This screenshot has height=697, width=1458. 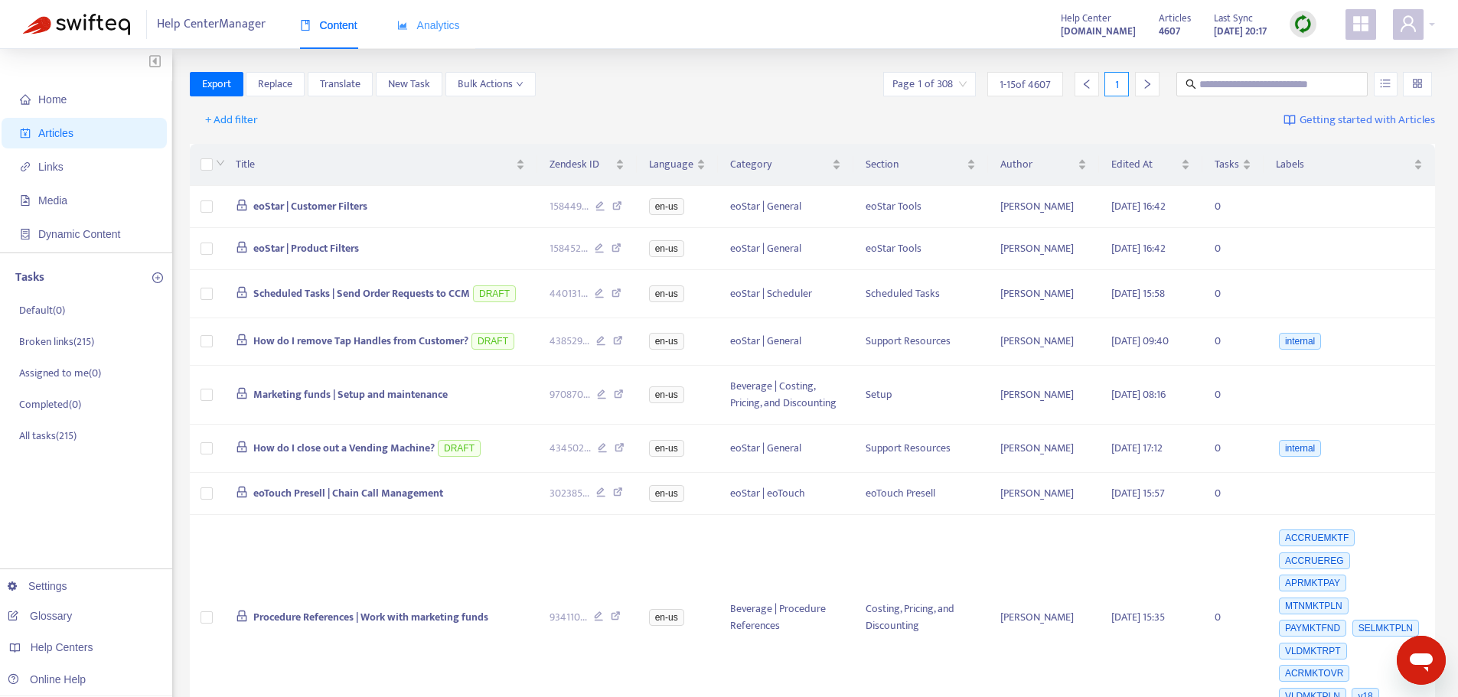 What do you see at coordinates (30, 278) in the screenshot?
I see `p: Tasks` at bounding box center [30, 278].